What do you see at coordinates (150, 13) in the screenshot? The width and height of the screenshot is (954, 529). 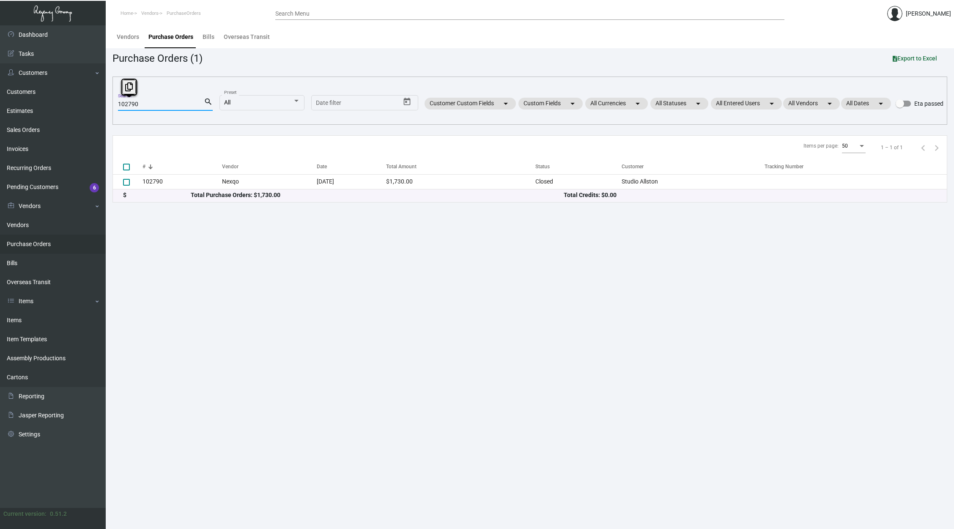 I see `span: Vendors` at bounding box center [150, 13].